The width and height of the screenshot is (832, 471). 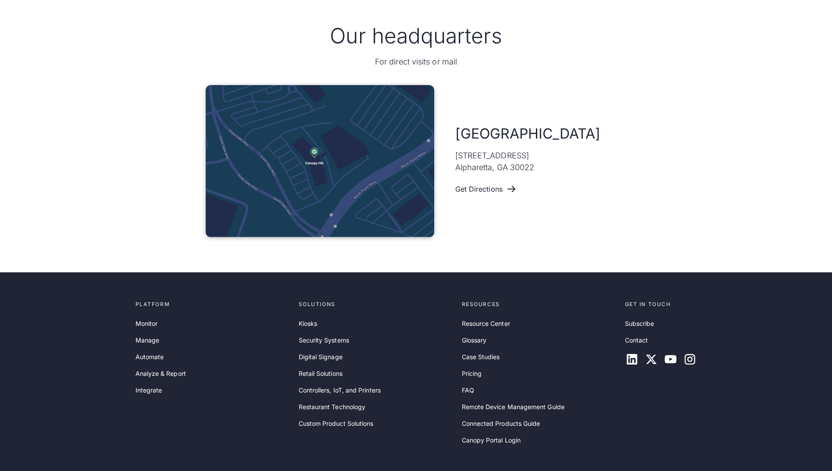 What do you see at coordinates (540, 304) in the screenshot?
I see `div: Resources` at bounding box center [540, 304].